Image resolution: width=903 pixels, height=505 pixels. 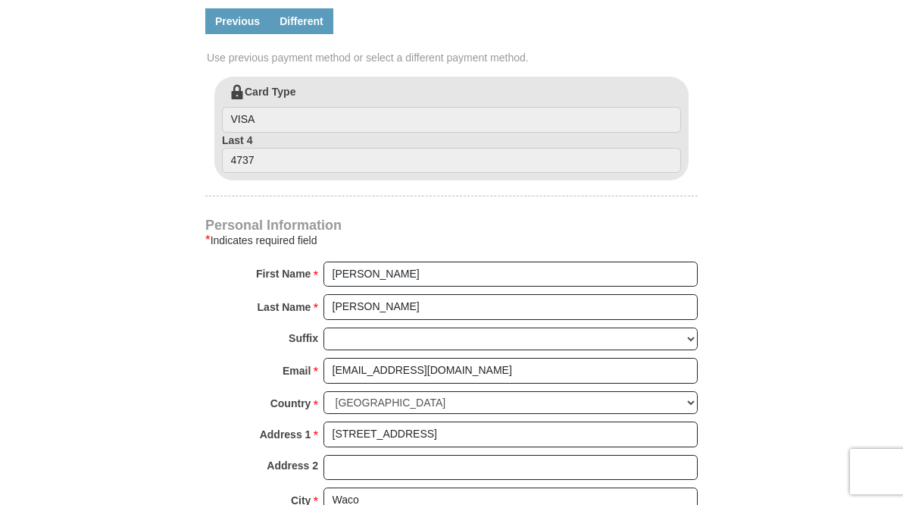 I want to click on strong: Email, so click(x=296, y=370).